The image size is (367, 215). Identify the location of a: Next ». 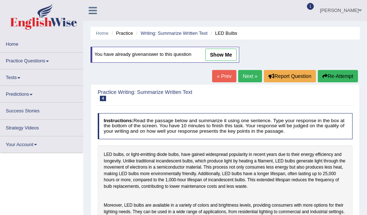
(250, 76).